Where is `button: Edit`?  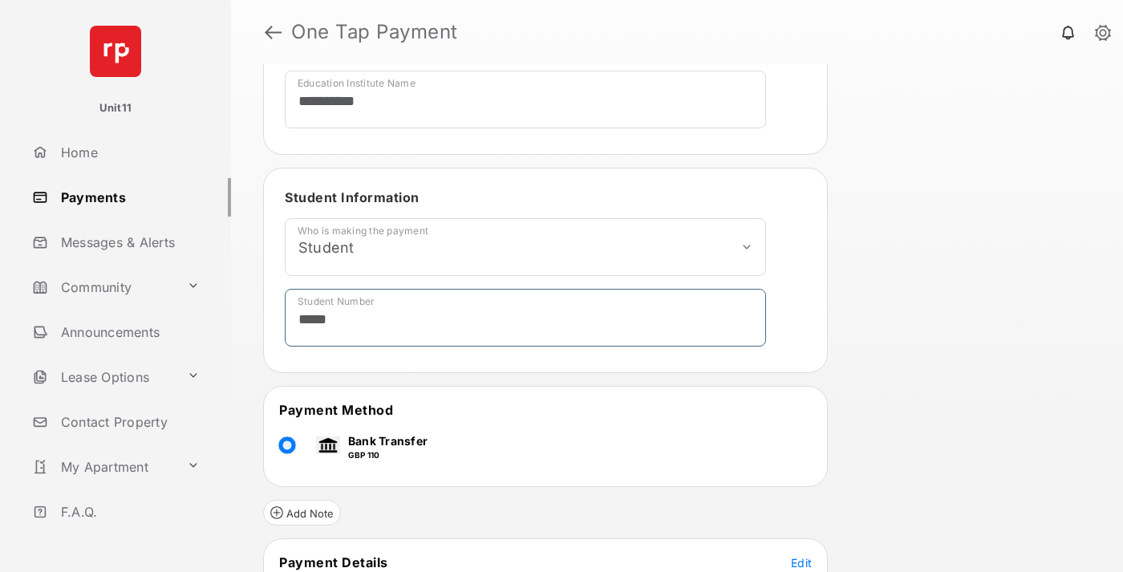
button: Edit is located at coordinates (801, 562).